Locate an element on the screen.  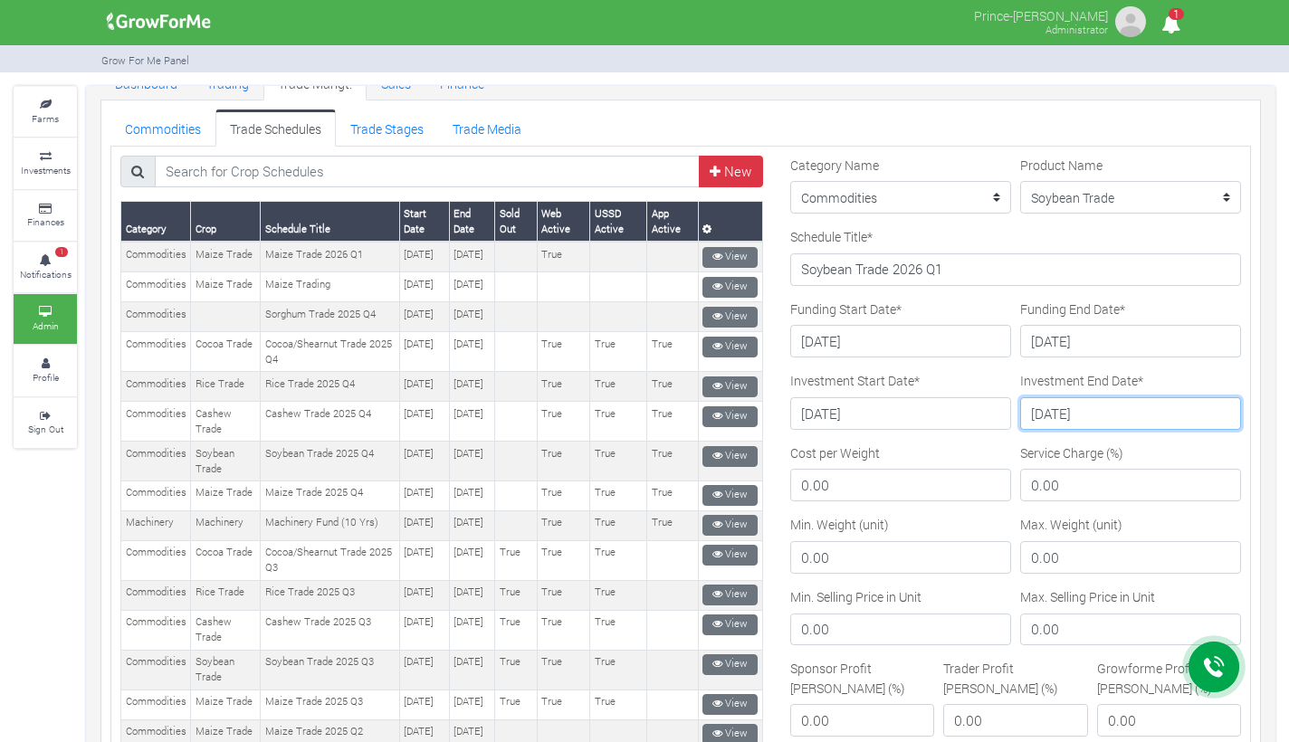
td: Rice Trade 2025 Q4 is located at coordinates (329, 387).